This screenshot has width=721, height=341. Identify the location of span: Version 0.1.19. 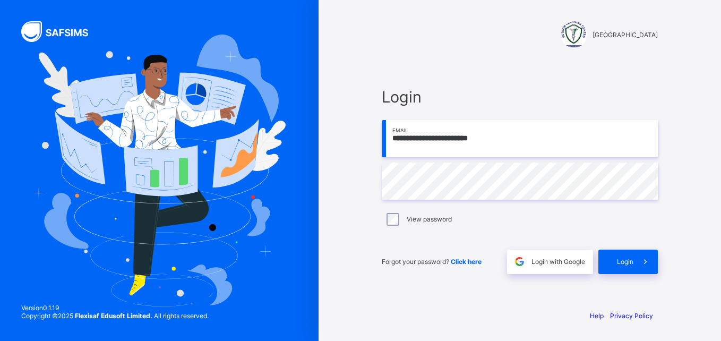
(115, 307).